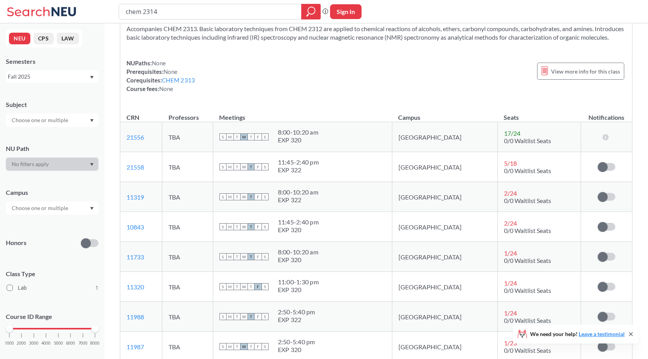 The width and height of the screenshot is (648, 359). I want to click on span: 3000, so click(34, 343).